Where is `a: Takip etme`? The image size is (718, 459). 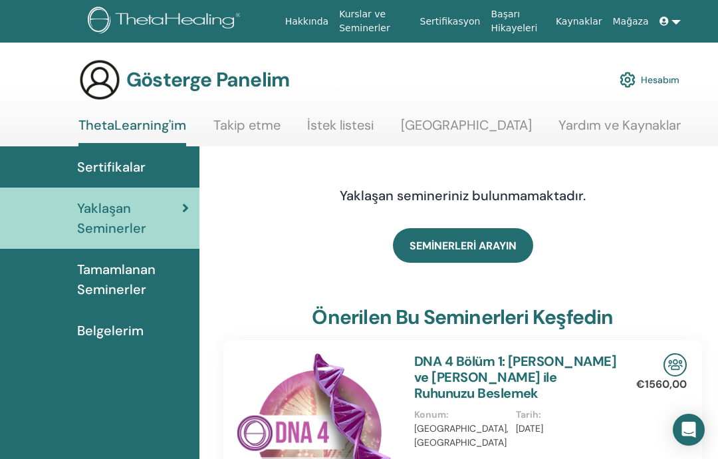 a: Takip etme is located at coordinates (247, 130).